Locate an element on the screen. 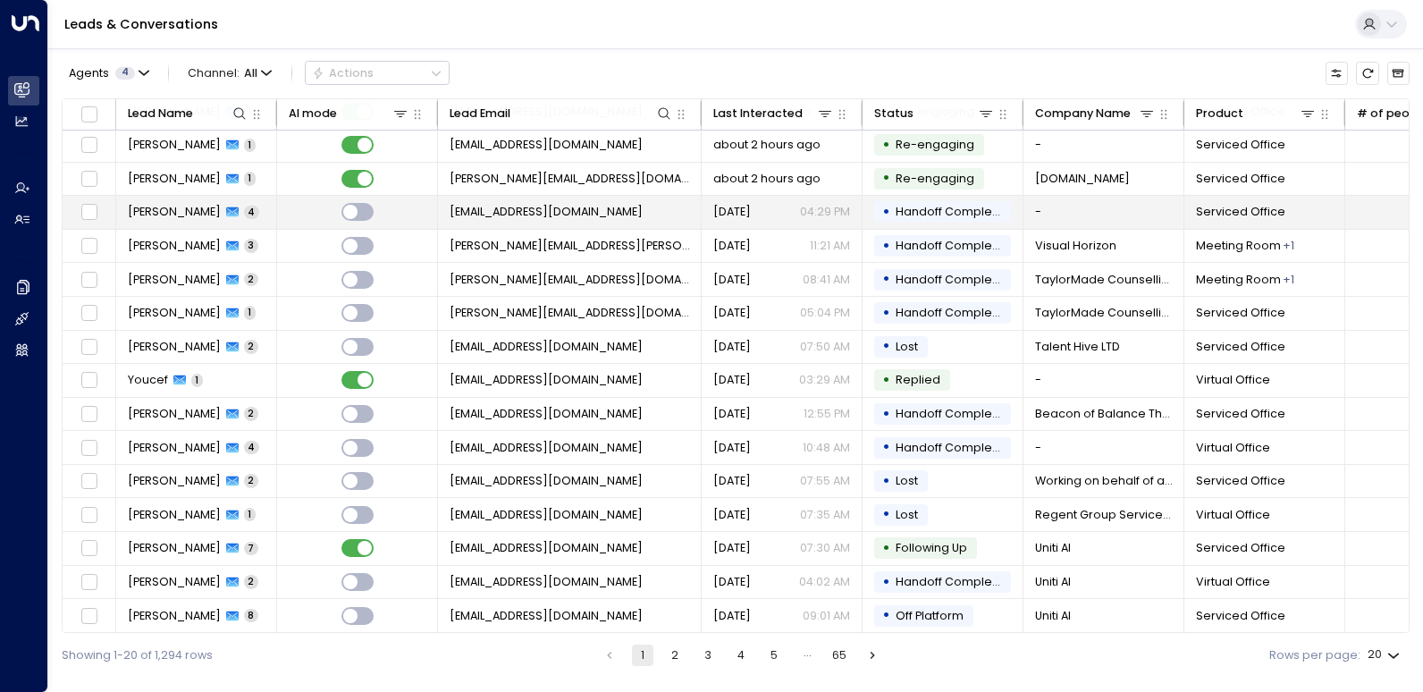 The image size is (1423, 692). span: Regentgroupservices@gmail.com is located at coordinates (546, 515).